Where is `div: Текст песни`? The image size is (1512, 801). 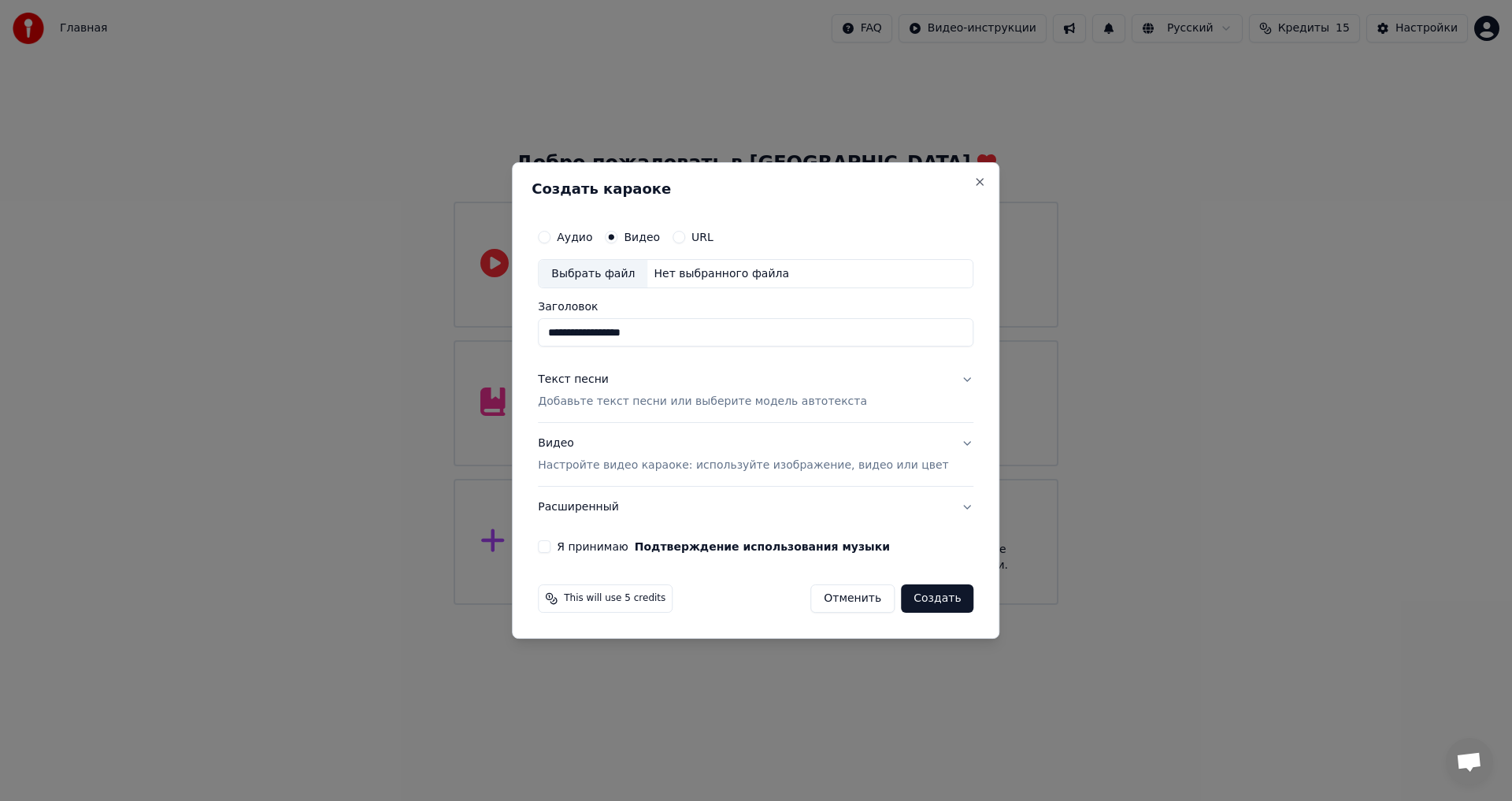 div: Текст песни is located at coordinates (573, 381).